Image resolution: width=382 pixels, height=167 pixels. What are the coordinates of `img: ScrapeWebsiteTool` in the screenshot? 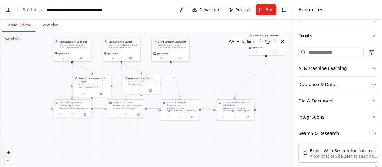 It's located at (125, 78).